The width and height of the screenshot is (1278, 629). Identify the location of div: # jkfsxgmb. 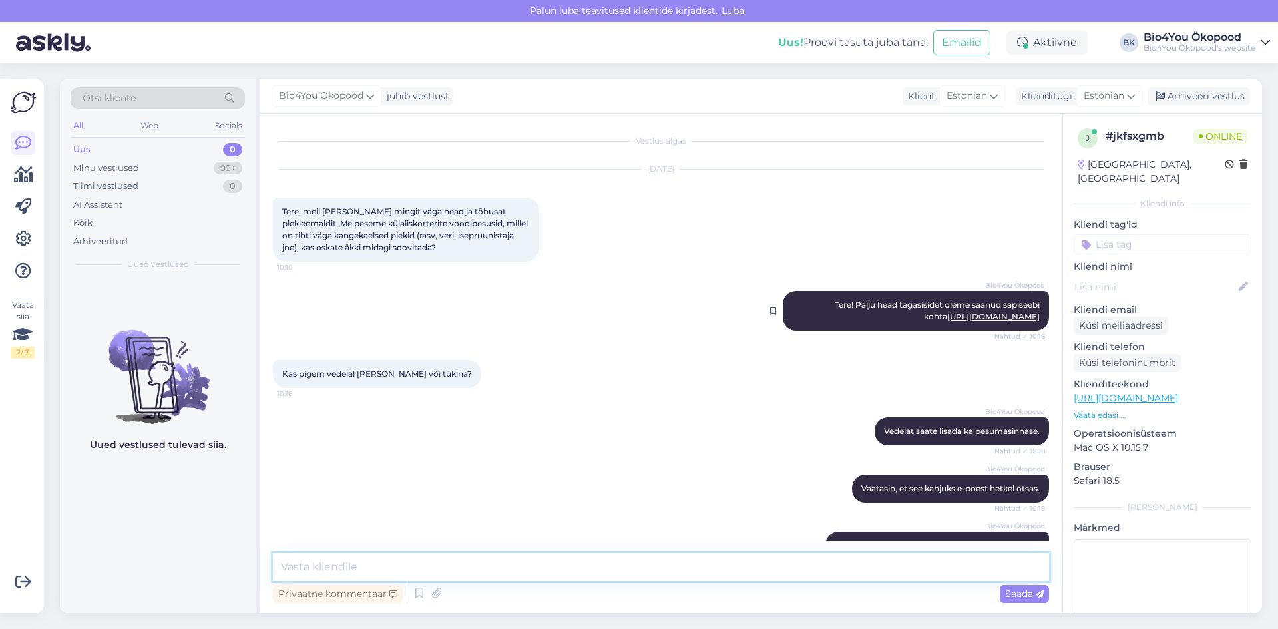
(1149, 136).